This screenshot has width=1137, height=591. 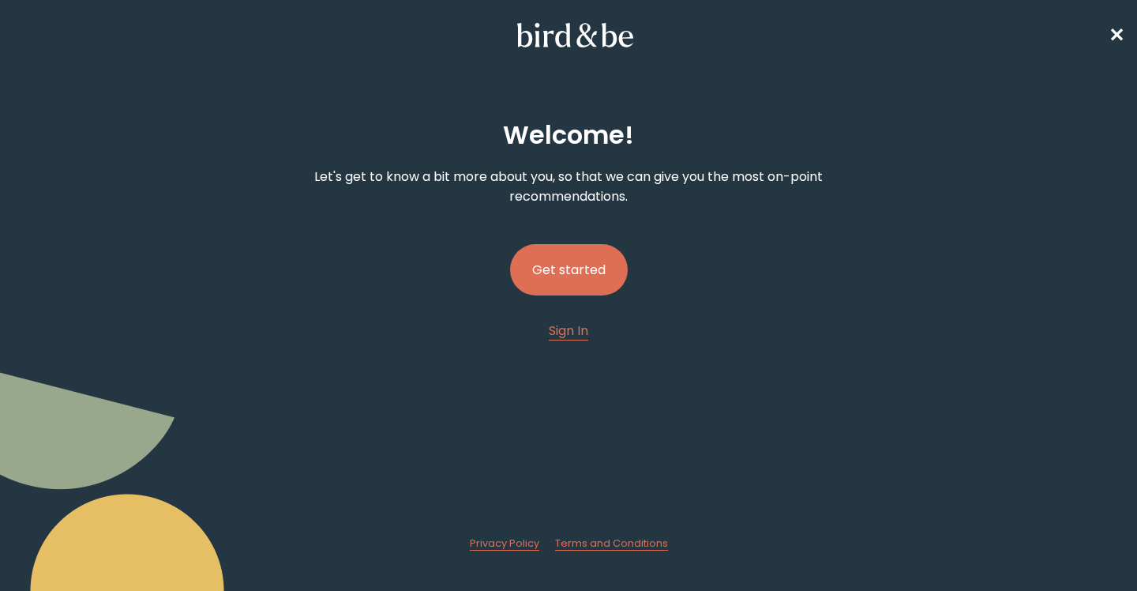 What do you see at coordinates (505, 543) in the screenshot?
I see `a: Privacy Policy` at bounding box center [505, 543].